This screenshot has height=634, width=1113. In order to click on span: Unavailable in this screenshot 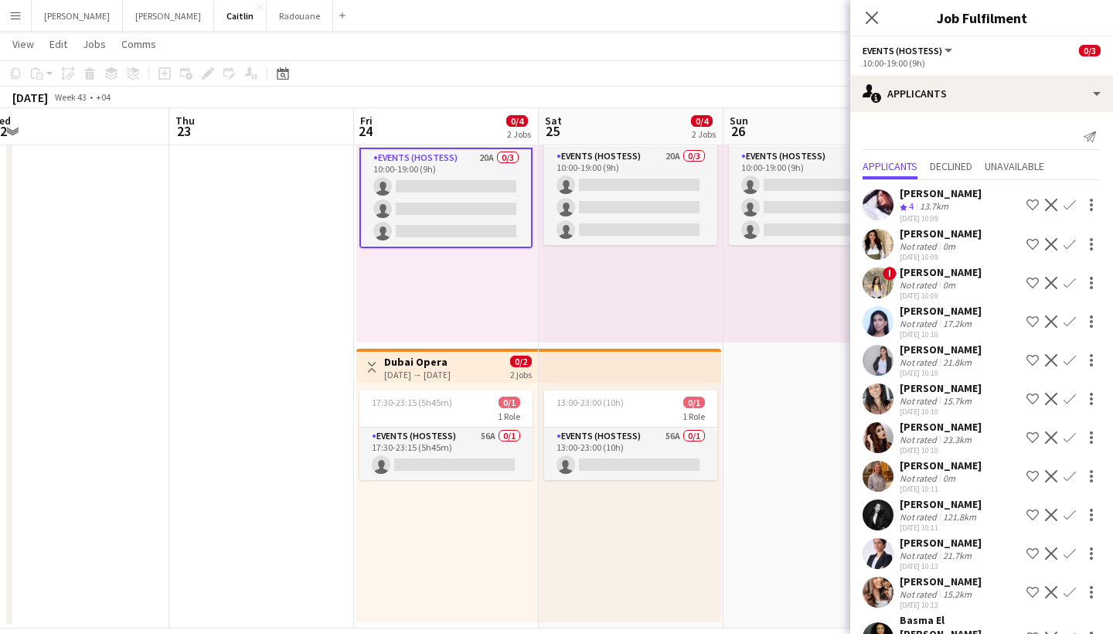, I will do `click(1014, 166)`.